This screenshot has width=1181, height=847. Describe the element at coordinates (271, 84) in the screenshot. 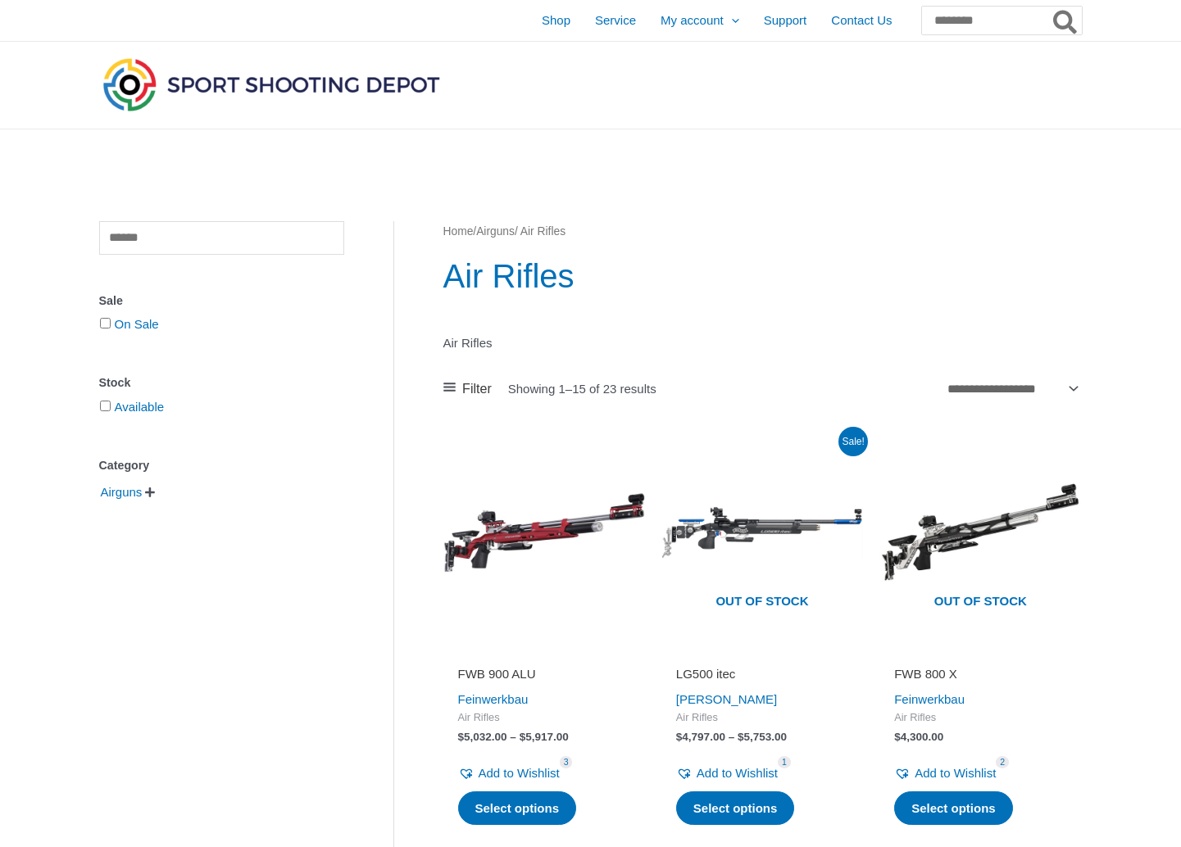

I see `img: Sport Shooting Depot` at that location.